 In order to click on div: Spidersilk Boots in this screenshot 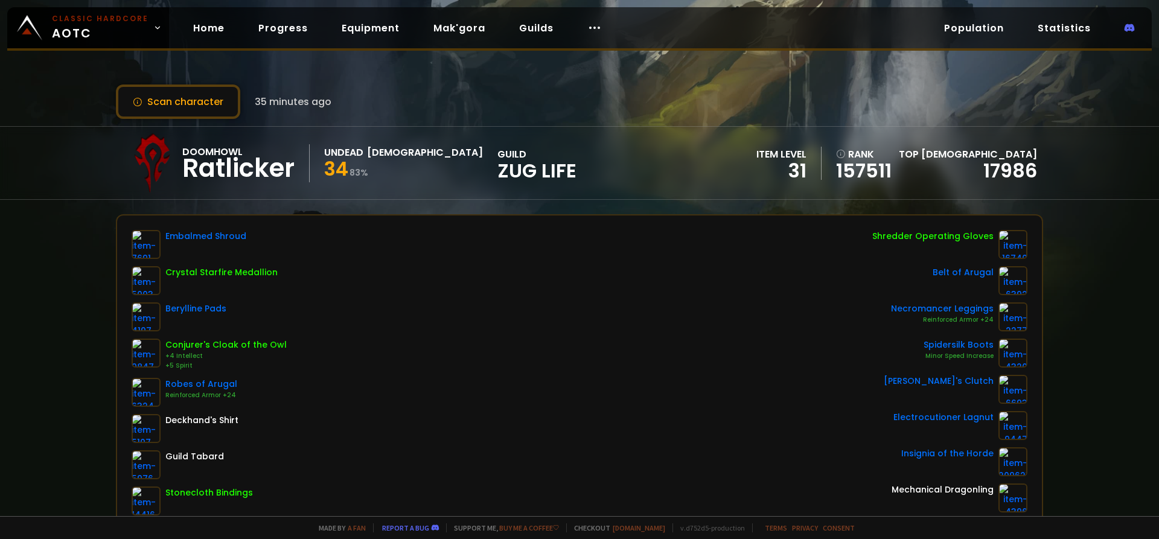, I will do `click(958, 345)`.